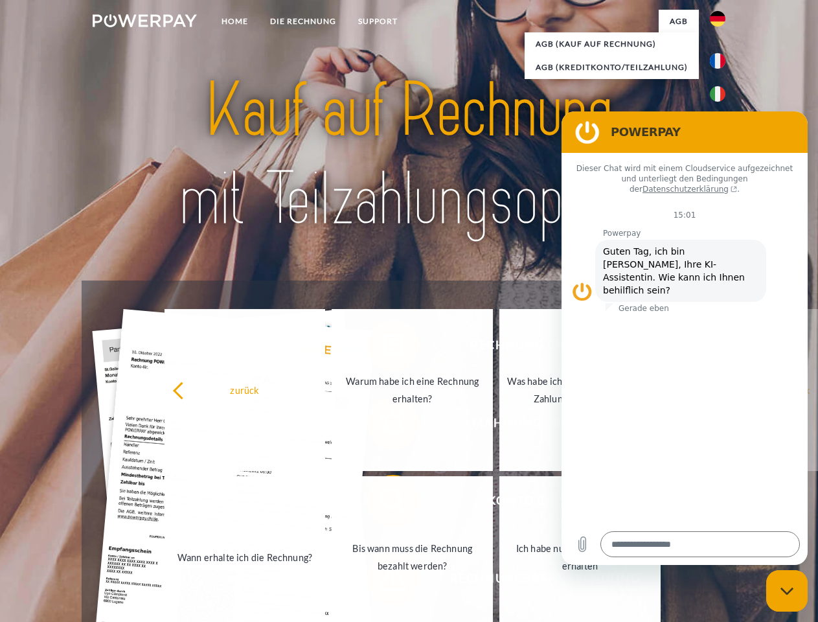  What do you see at coordinates (378, 21) in the screenshot?
I see `a: SUPPORT` at bounding box center [378, 21].